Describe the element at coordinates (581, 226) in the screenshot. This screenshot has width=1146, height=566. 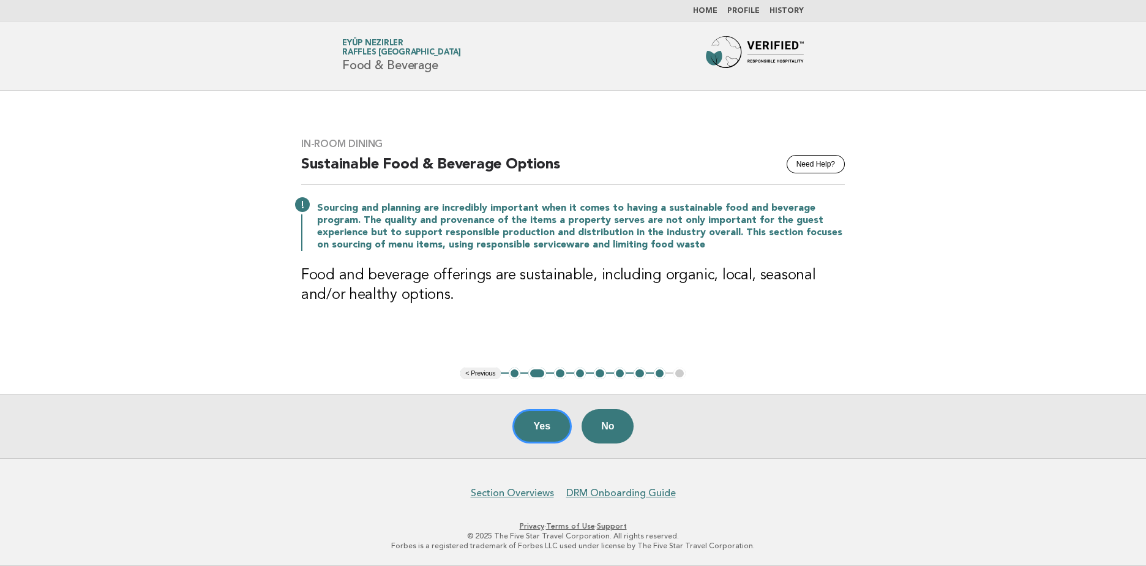
I see `p: Sourcing and planning are incredibly important when it comes to having a sustainable food and bev...` at that location.